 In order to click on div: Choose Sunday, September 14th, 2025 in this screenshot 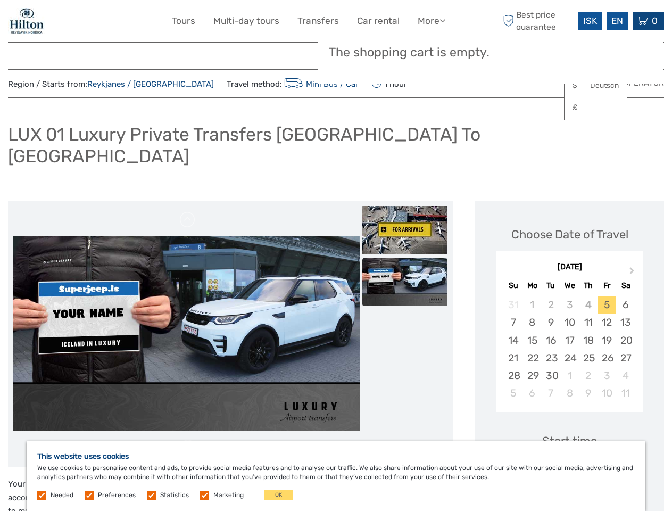, I will do `click(513, 340)`.